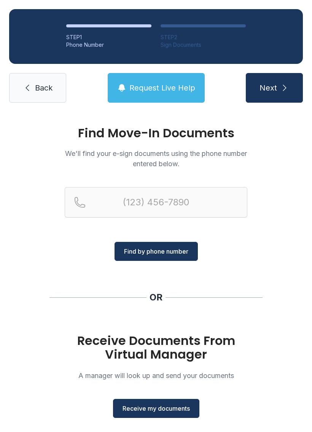  What do you see at coordinates (156, 297) in the screenshot?
I see `div: OR` at bounding box center [156, 297].